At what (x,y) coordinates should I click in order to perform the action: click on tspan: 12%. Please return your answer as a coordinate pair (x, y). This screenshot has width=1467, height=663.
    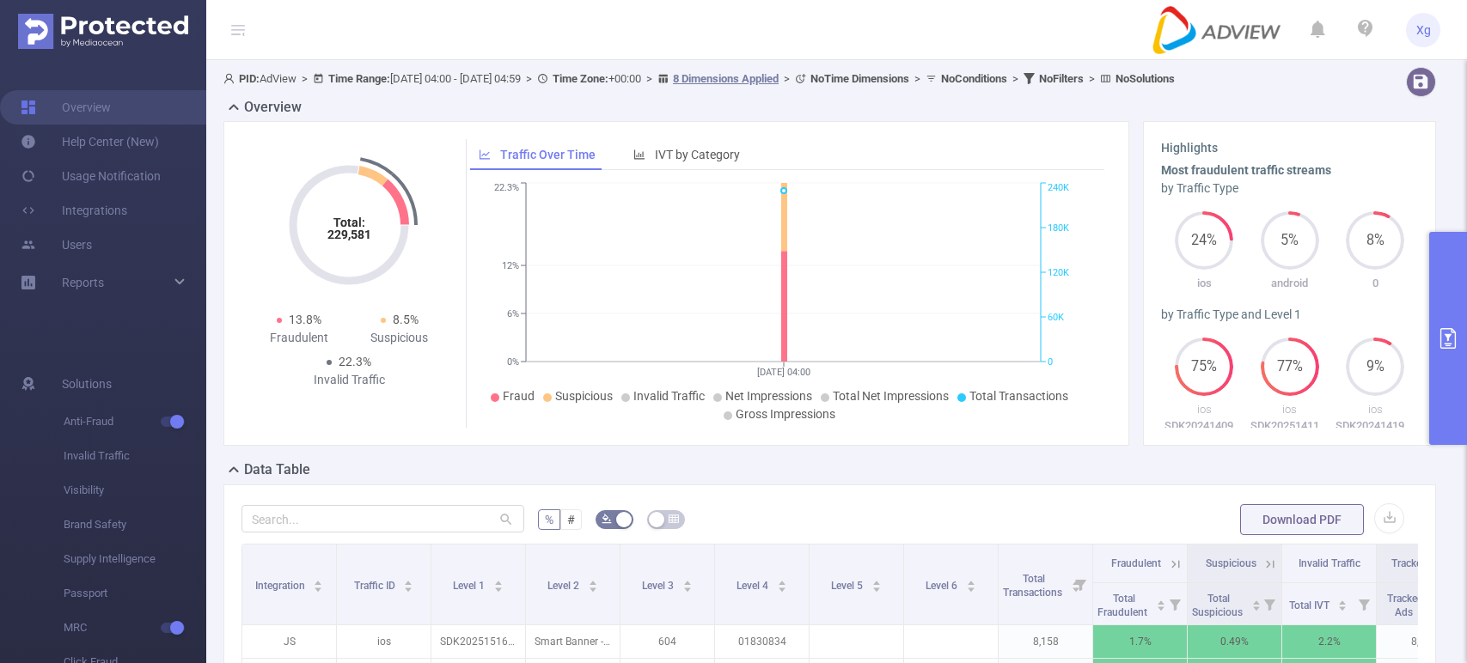
    Looking at the image, I should click on (510, 265).